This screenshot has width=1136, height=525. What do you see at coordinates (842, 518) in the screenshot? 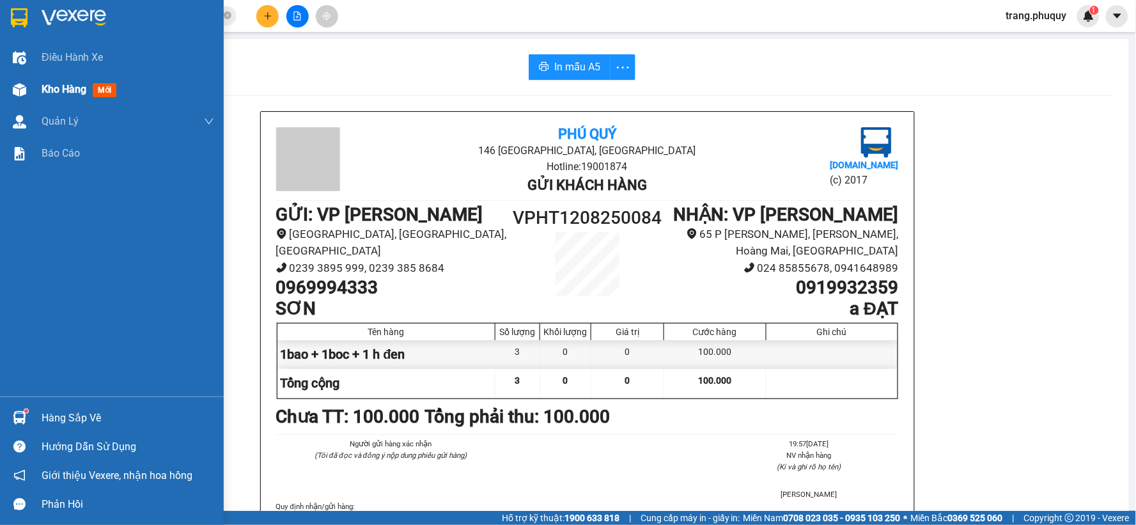
I see `strong: 0708 023 035 - 0935 103 250` at bounding box center [842, 518].